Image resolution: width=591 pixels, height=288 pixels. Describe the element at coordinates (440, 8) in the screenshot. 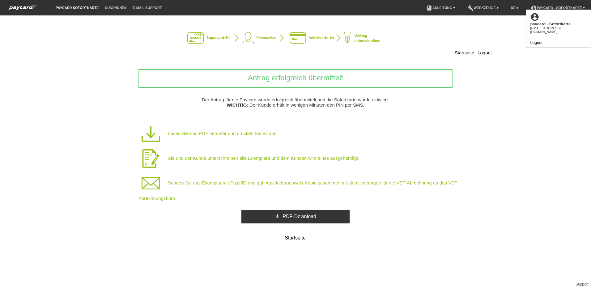

I see `a: bookAnleitung ▾` at that location.